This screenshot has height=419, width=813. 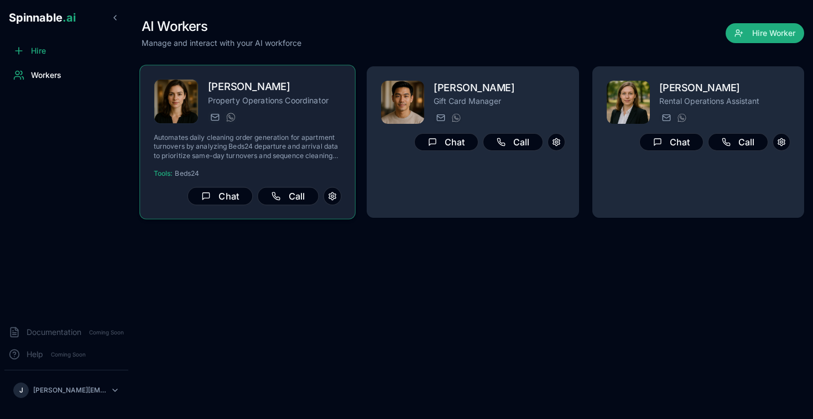 What do you see at coordinates (54, 333) in the screenshot?
I see `span: Documentation` at bounding box center [54, 333].